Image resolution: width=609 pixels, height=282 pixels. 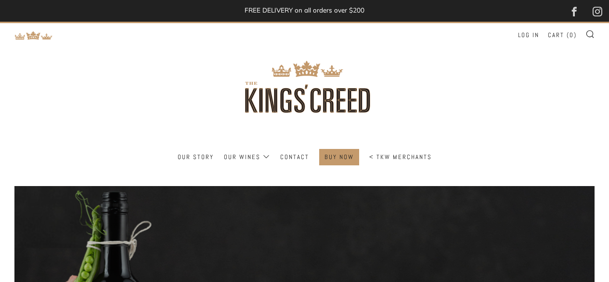 I want to click on span: 0, so click(x=572, y=35).